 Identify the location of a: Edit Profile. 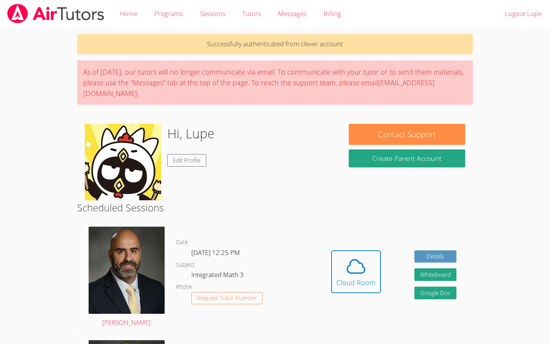
(187, 160).